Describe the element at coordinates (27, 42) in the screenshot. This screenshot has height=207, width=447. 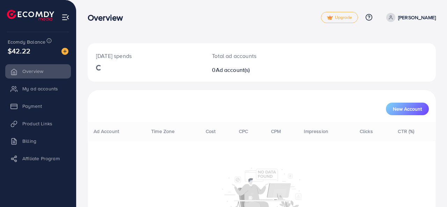
I see `span: Ecomdy Balance` at that location.